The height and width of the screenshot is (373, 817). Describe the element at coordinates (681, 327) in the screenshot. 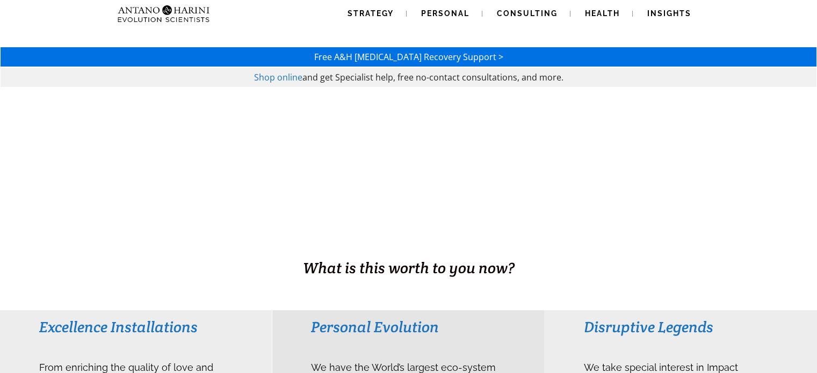

I see `h3: Disruptive Legends` at that location.